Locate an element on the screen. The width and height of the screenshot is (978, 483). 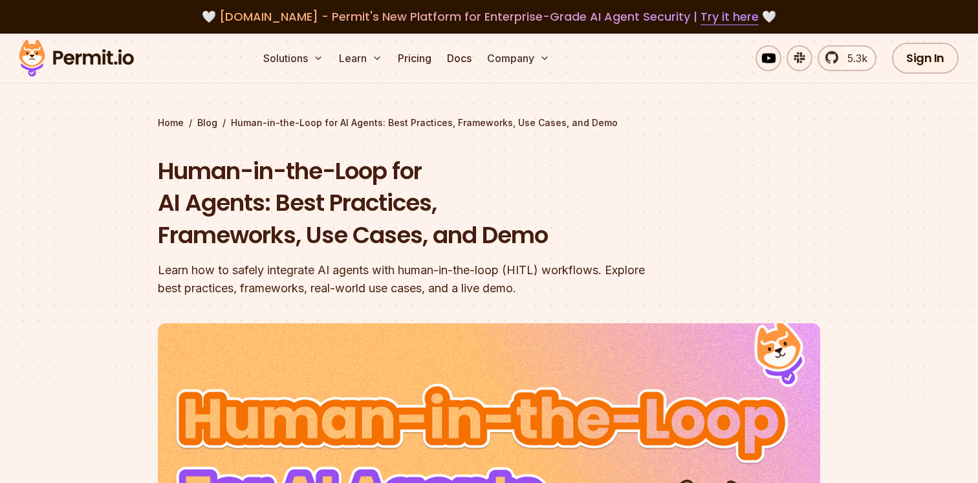
a: 5.3k is located at coordinates (847, 58).